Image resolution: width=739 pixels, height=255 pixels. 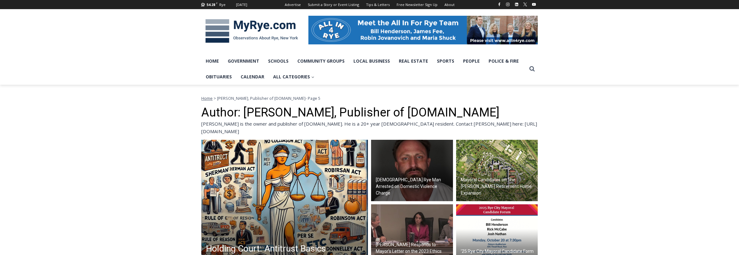 I want to click on a: Schools, so click(x=278, y=61).